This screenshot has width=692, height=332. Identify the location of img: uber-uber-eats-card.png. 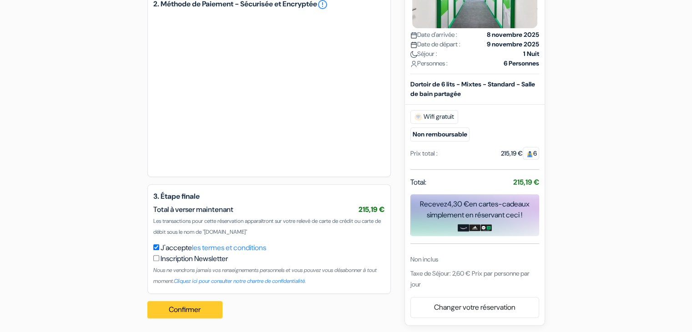
(486, 228).